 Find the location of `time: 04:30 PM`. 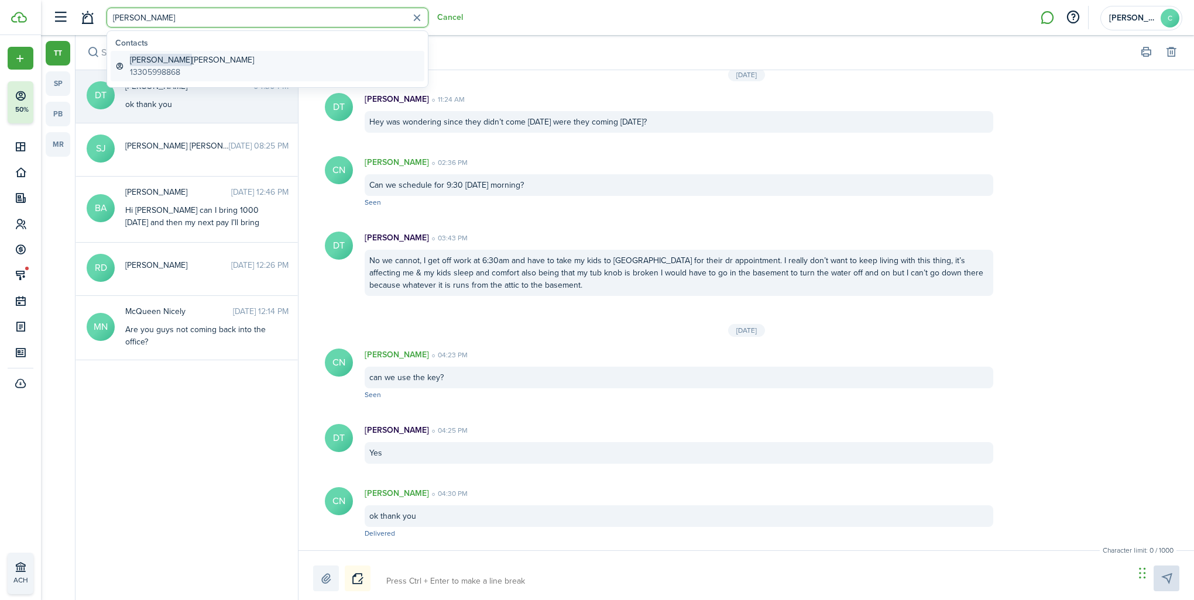

time: 04:30 PM is located at coordinates (448, 494).